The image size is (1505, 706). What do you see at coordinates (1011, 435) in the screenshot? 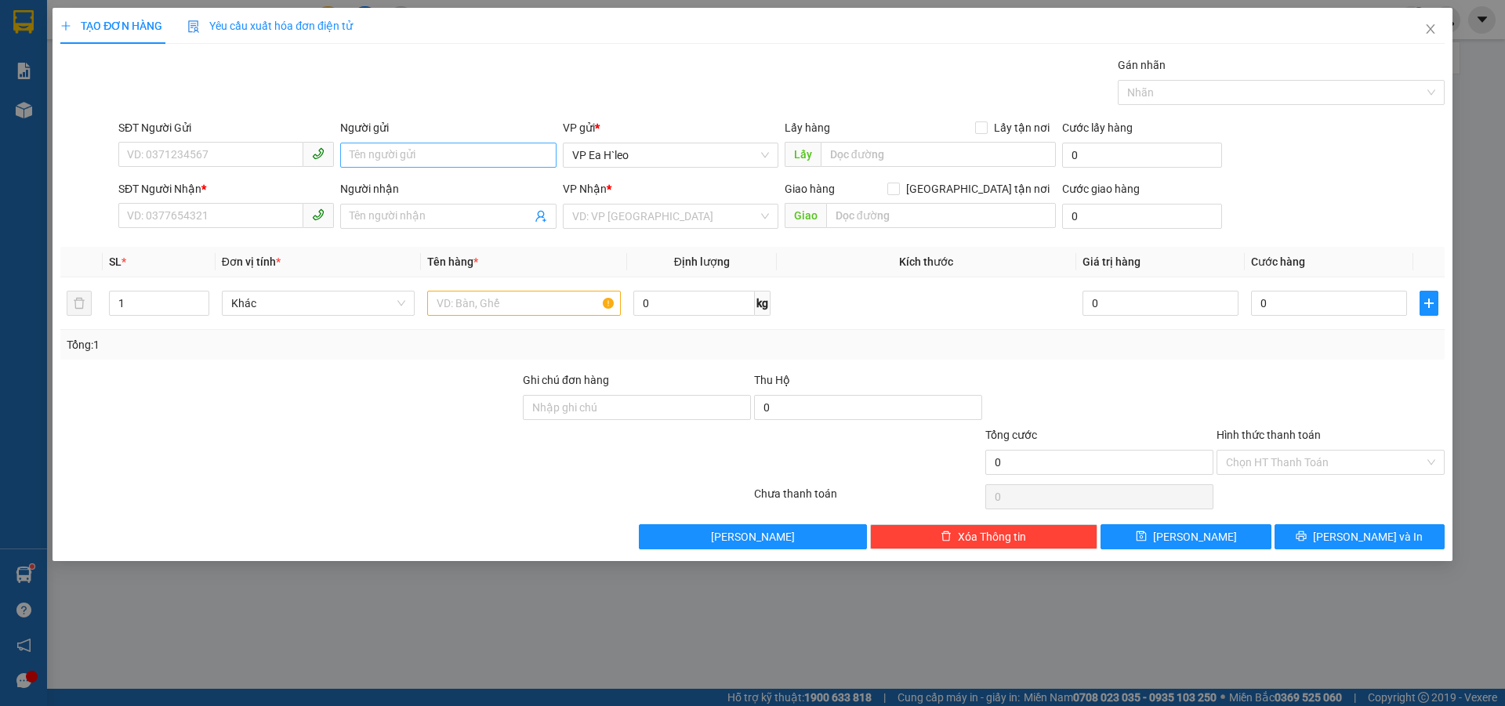
I see `span: Tổng cước` at bounding box center [1011, 435].